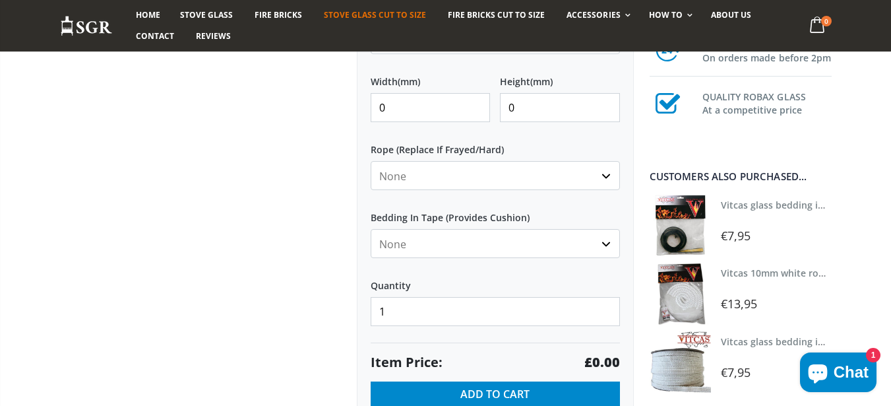 The width and height of the screenshot is (891, 406). What do you see at coordinates (666, 15) in the screenshot?
I see `span: How To` at bounding box center [666, 15].